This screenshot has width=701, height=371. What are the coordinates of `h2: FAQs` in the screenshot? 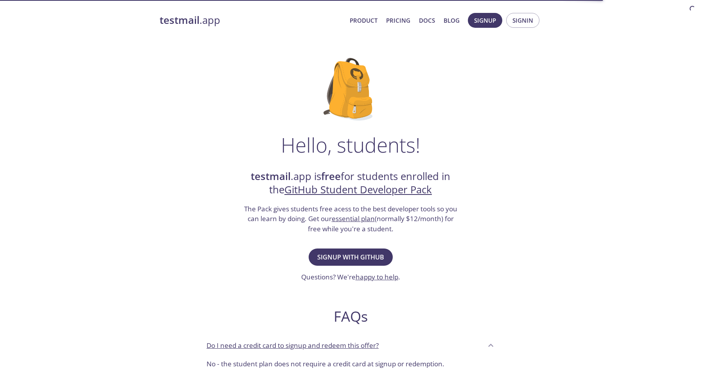 It's located at (351, 316).